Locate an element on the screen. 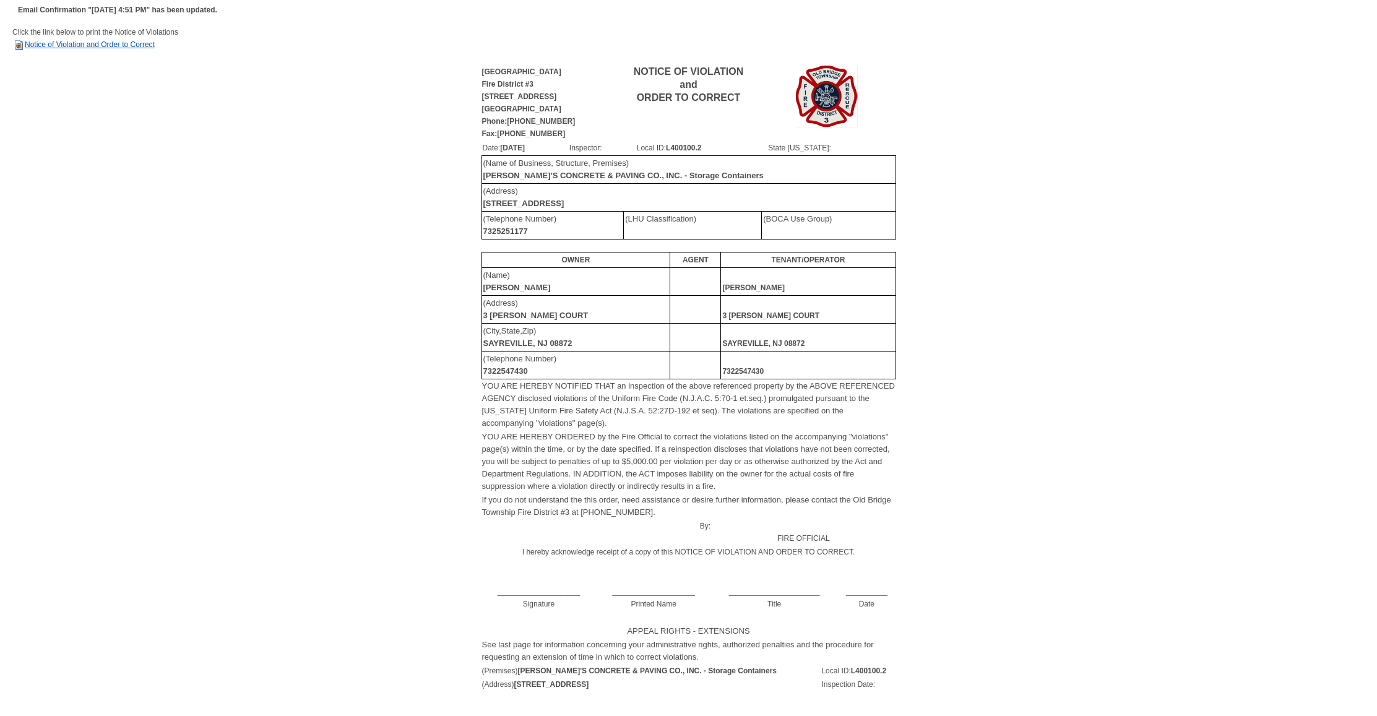  td: I hereby acknowledge receipt of a copy of this NOTICE OF VIOLATION AND ORDER TO CORRECT. is located at coordinates (689, 552).